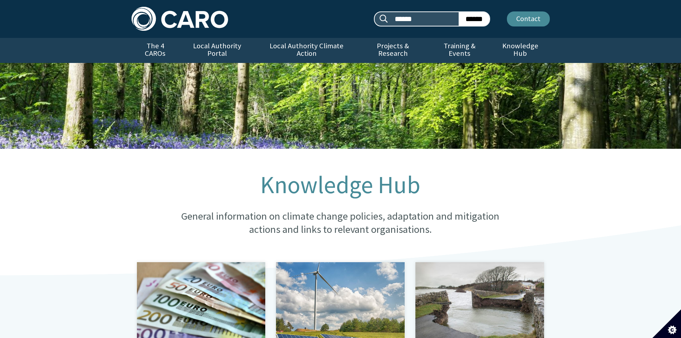 The image size is (681, 338). What do you see at coordinates (341, 185) in the screenshot?
I see `h1: Knowledge Hub` at bounding box center [341, 185].